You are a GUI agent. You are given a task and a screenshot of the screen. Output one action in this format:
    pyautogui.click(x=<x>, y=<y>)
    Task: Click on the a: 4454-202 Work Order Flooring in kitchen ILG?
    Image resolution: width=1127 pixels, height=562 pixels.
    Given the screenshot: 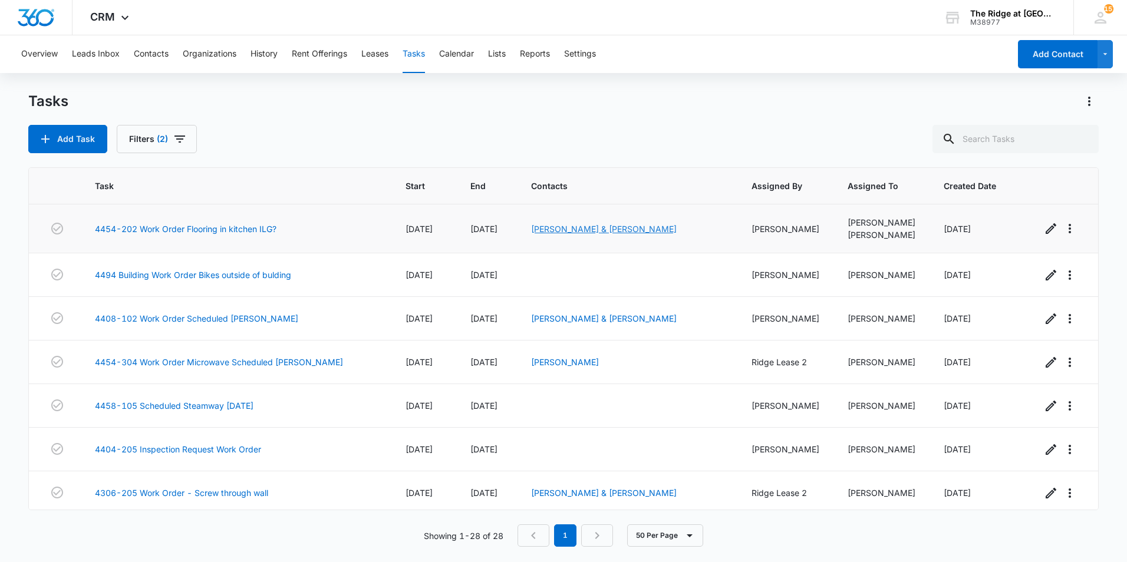 What is the action you would take?
    pyautogui.click(x=186, y=229)
    